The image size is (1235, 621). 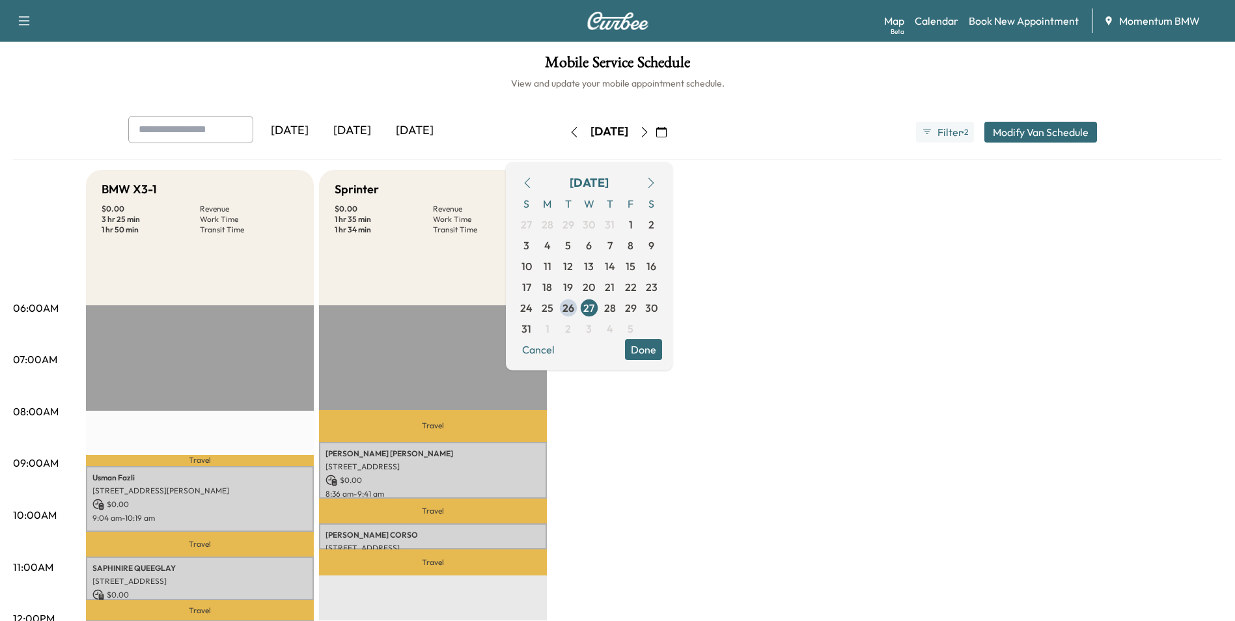 I want to click on p: 06:00AM, so click(x=36, y=308).